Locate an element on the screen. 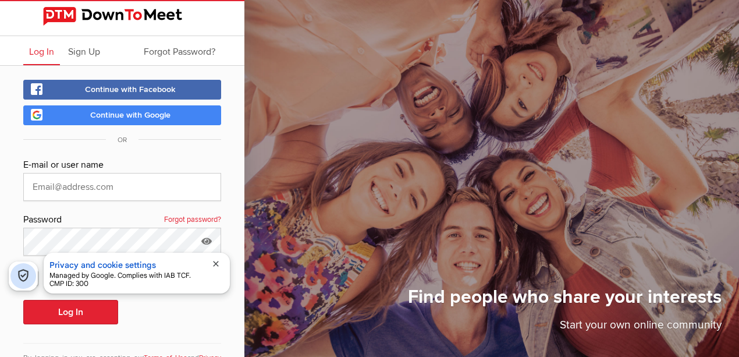  a: Sign Up is located at coordinates (84, 51).